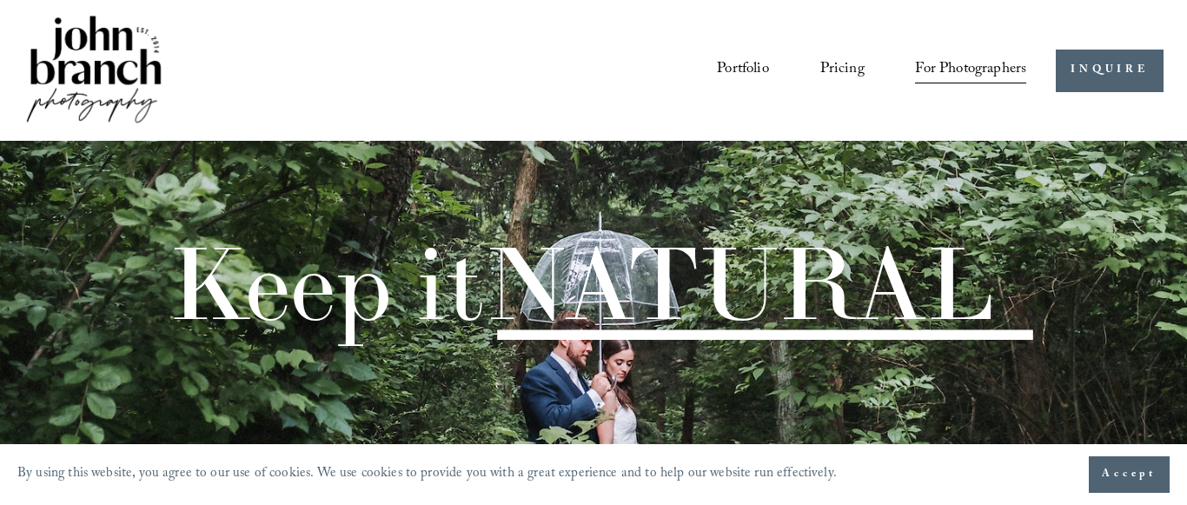  Describe the element at coordinates (971, 70) in the screenshot. I see `span: For Photographers` at that location.